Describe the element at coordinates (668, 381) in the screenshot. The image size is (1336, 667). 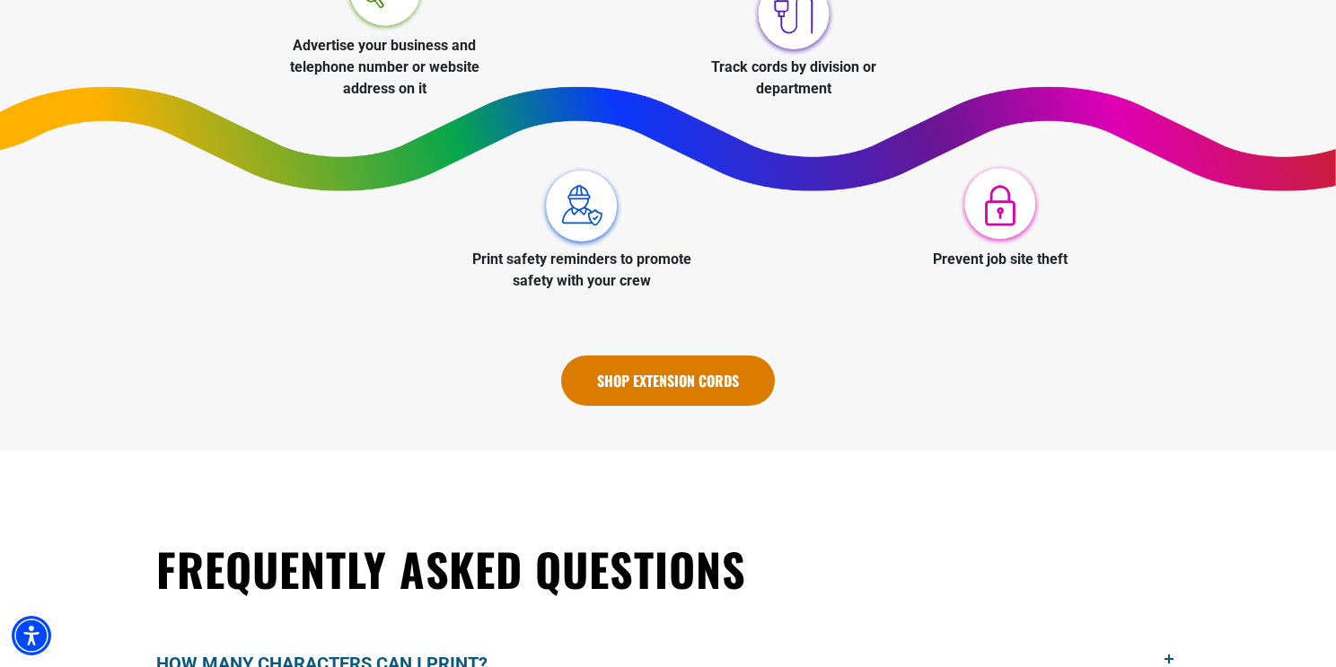
I see `a: Shop Extension Cords` at that location.